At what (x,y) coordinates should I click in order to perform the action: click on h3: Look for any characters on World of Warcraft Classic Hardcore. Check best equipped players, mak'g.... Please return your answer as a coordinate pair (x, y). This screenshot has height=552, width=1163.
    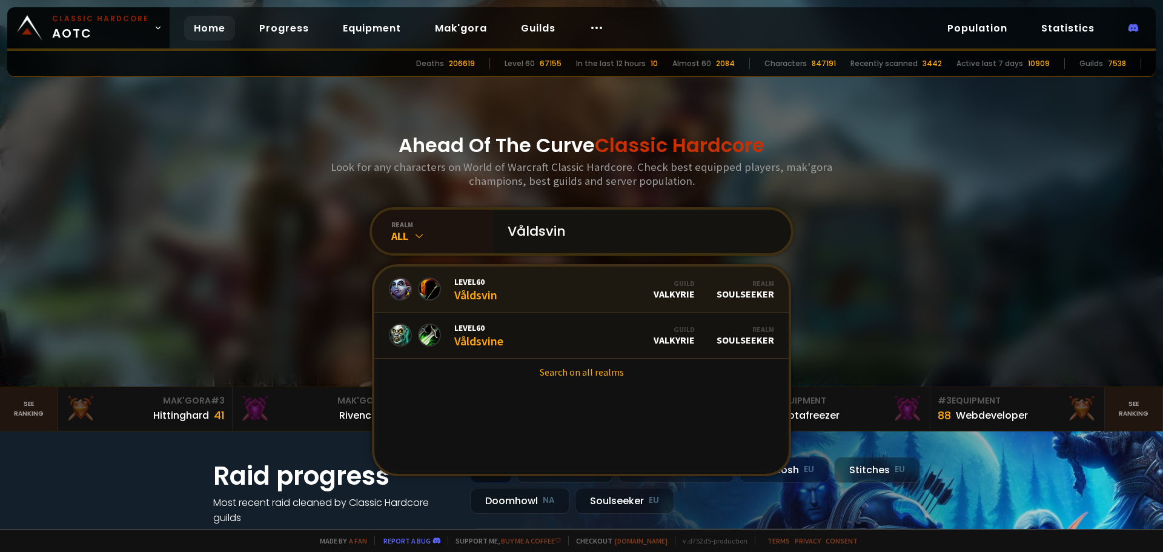
    Looking at the image, I should click on (582, 174).